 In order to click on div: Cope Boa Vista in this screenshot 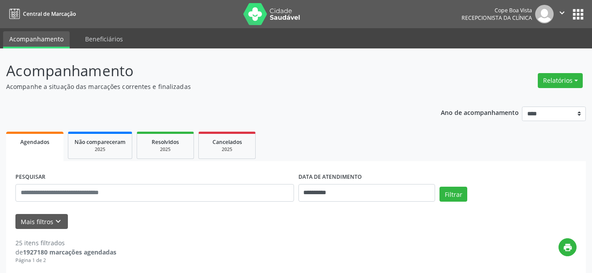, I will do `click(497, 10)`.